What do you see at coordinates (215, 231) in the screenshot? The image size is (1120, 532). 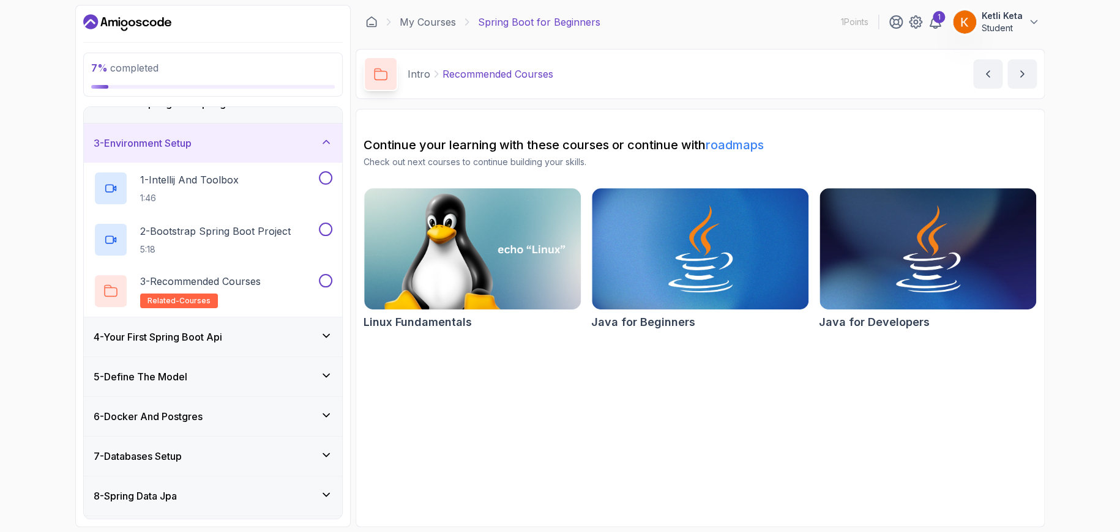 I see `p: 2 - Bootstrap Spring Boot Project` at bounding box center [215, 231].